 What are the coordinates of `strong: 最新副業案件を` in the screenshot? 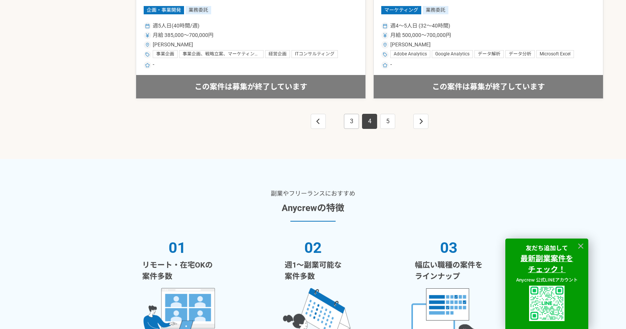 It's located at (547, 258).